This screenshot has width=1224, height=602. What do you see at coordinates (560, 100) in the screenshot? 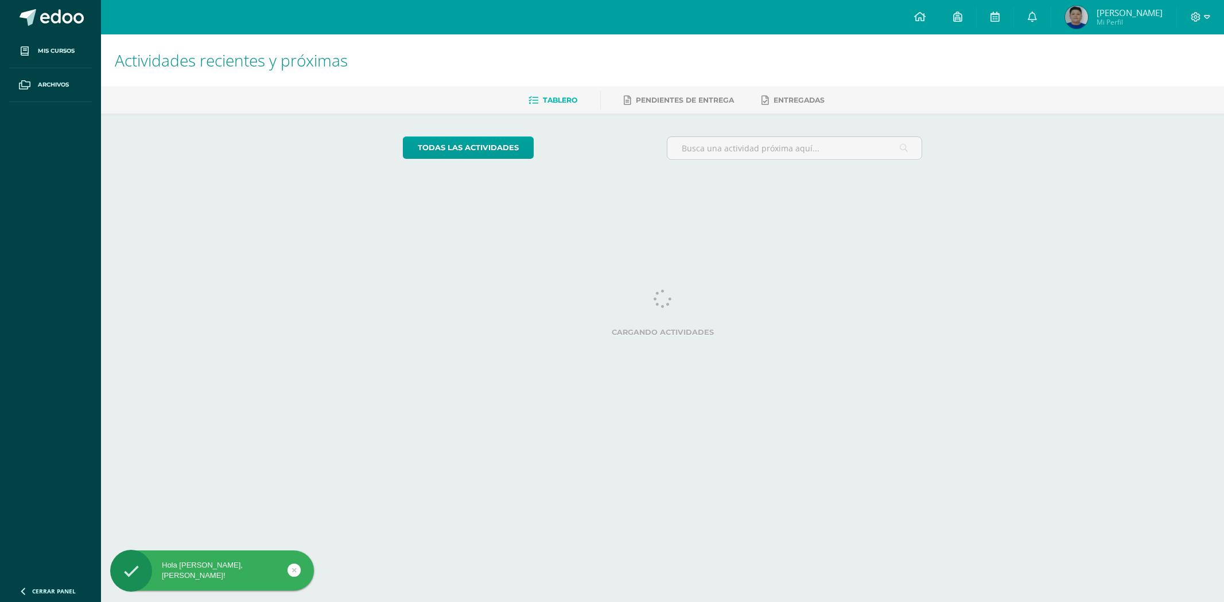
I see `span: Tablero` at bounding box center [560, 100].